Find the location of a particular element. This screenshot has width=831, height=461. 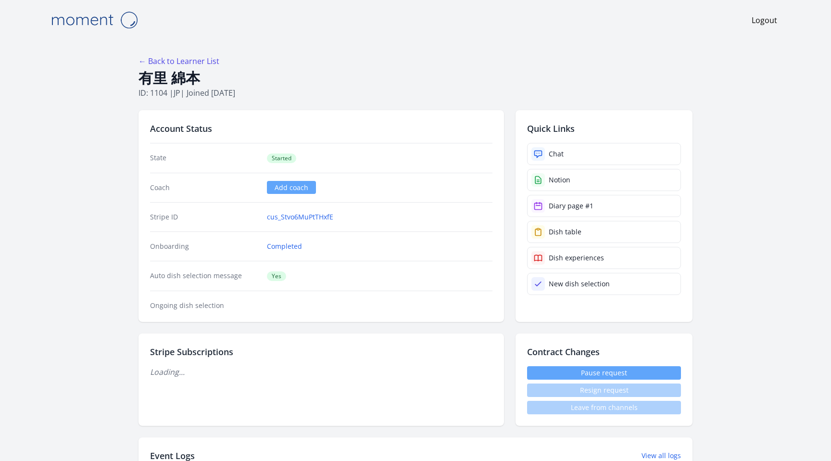

a: Completed is located at coordinates (284, 246).